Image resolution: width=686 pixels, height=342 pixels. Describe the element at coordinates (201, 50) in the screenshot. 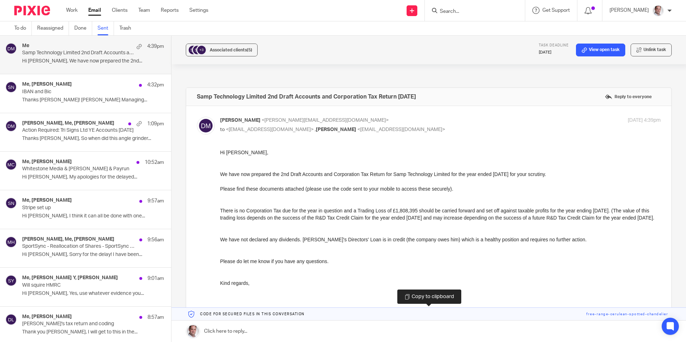

I see `div: +3` at that location.